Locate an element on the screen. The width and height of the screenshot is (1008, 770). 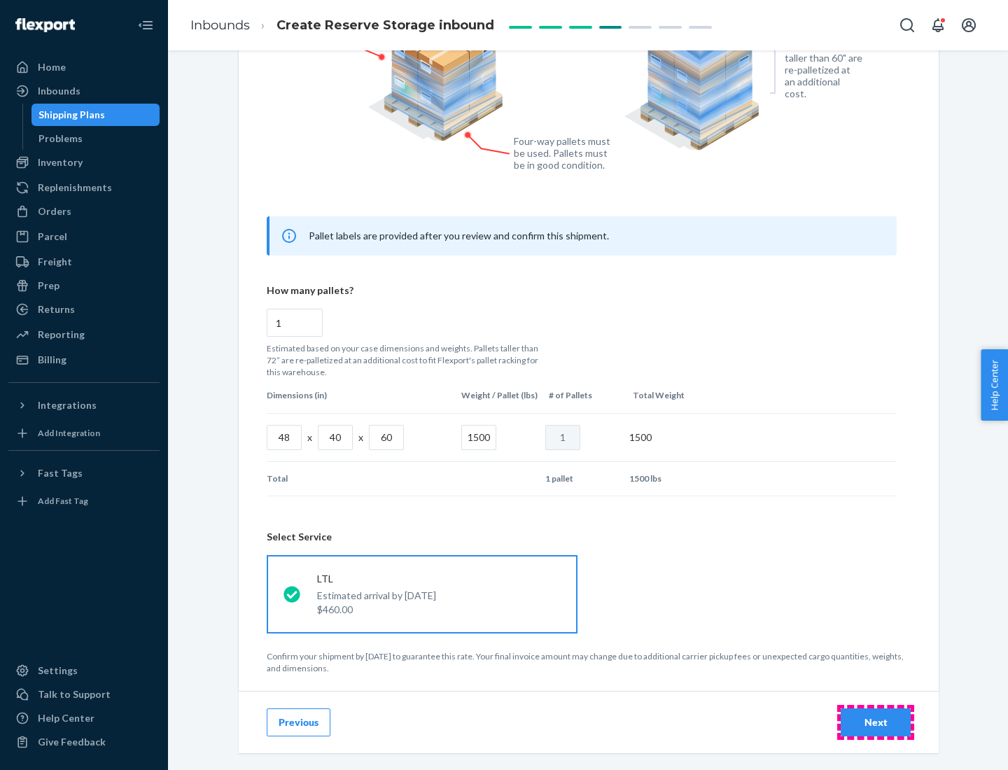
img: Flexport logo is located at coordinates (45, 25).